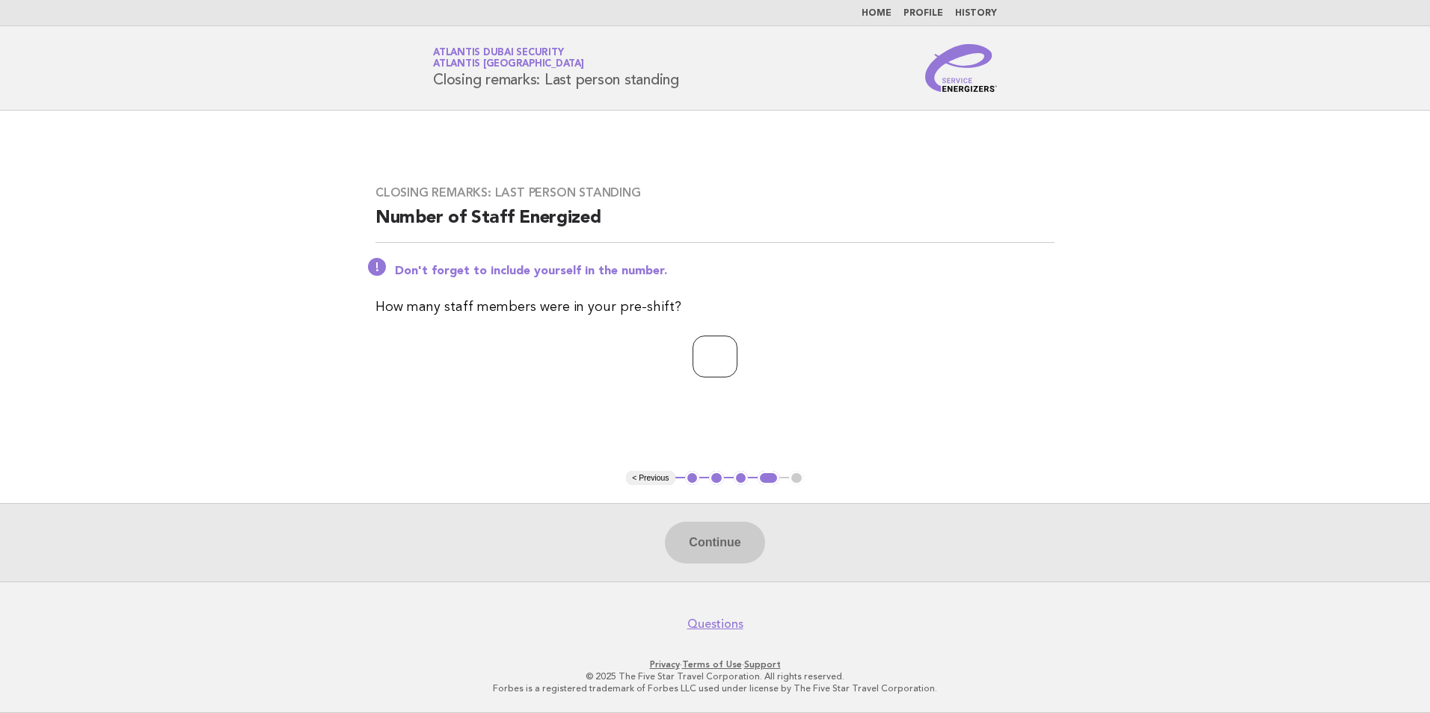 The image size is (1430, 713). Describe the element at coordinates (961, 68) in the screenshot. I see `img: Service Energizers` at that location.